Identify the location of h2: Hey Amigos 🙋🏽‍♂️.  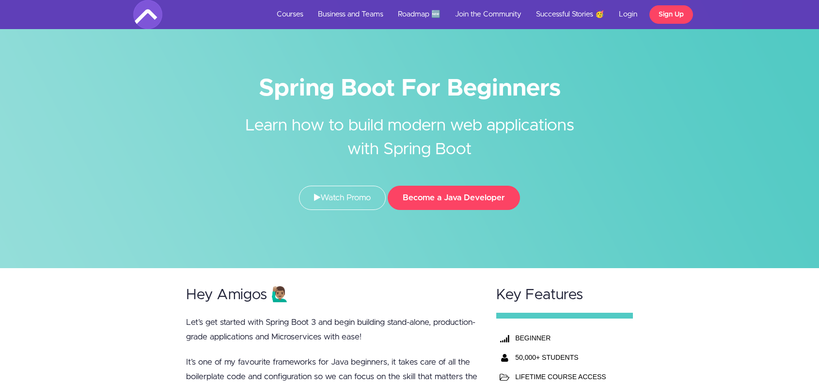
(332, 295).